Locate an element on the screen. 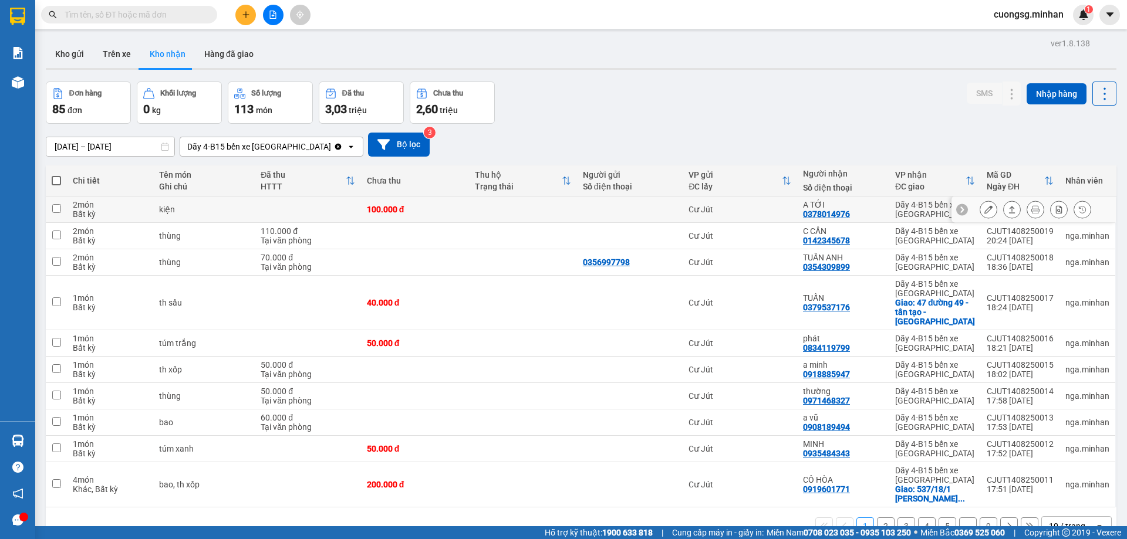 The image size is (1127, 539). div: CJUT1408250015 is located at coordinates (1020, 365).